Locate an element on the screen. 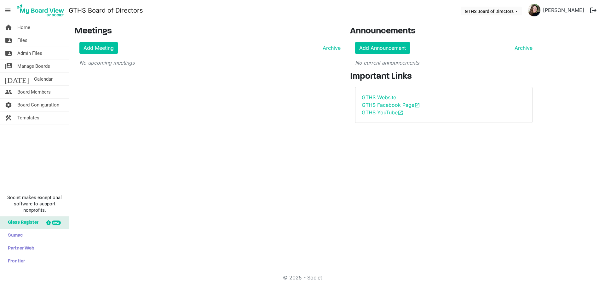 The width and height of the screenshot is (605, 287). span: home is located at coordinates (9, 27).